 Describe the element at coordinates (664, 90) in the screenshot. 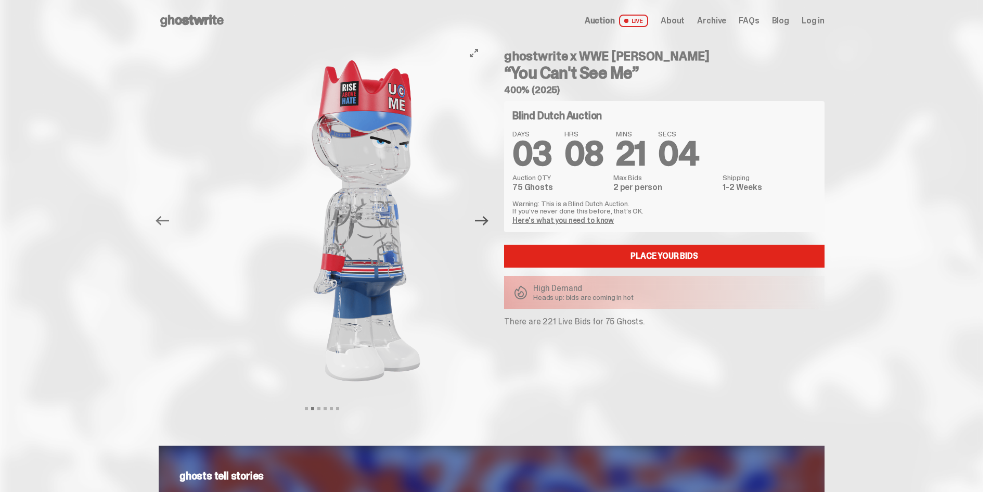

I see `h5: 400% (2025)` at that location.